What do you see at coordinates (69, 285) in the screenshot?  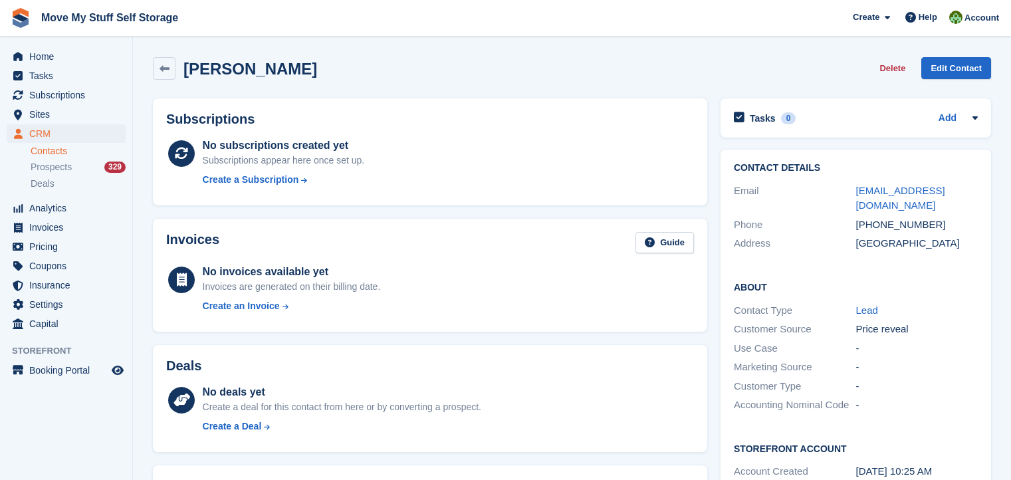 I see `span: Insurance` at bounding box center [69, 285].